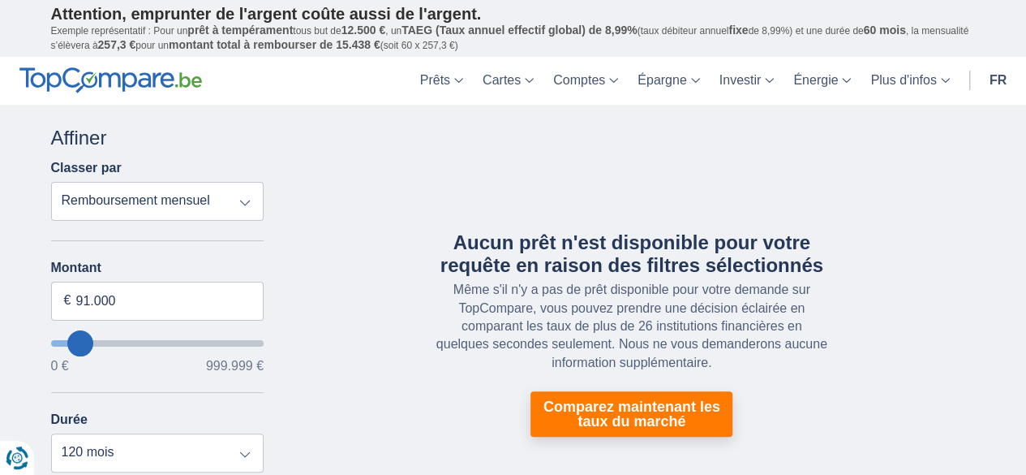  Describe the element at coordinates (631, 414) in the screenshot. I see `a: Comparez maintenant les taux du marché` at that location.